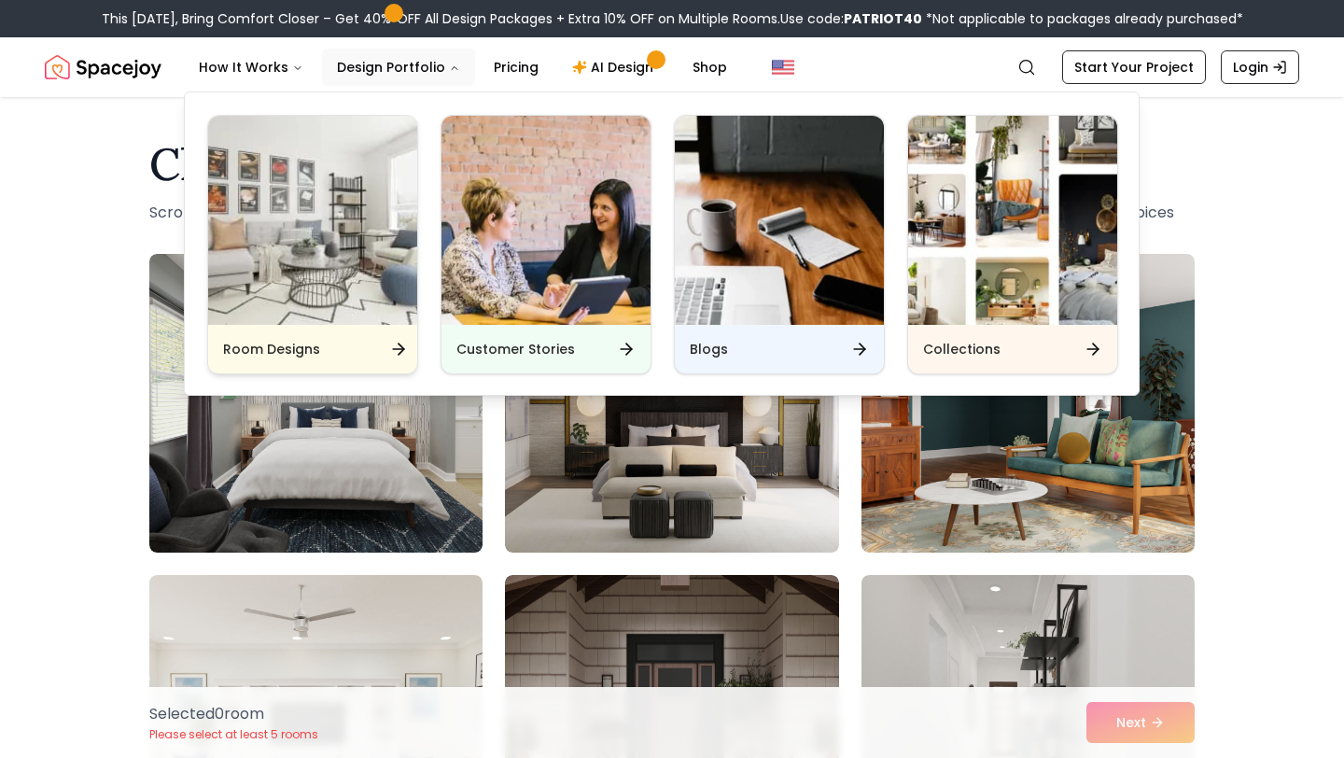 The image size is (1344, 758). What do you see at coordinates (1013, 245) in the screenshot?
I see `a: CollectionsCollections` at bounding box center [1013, 245].